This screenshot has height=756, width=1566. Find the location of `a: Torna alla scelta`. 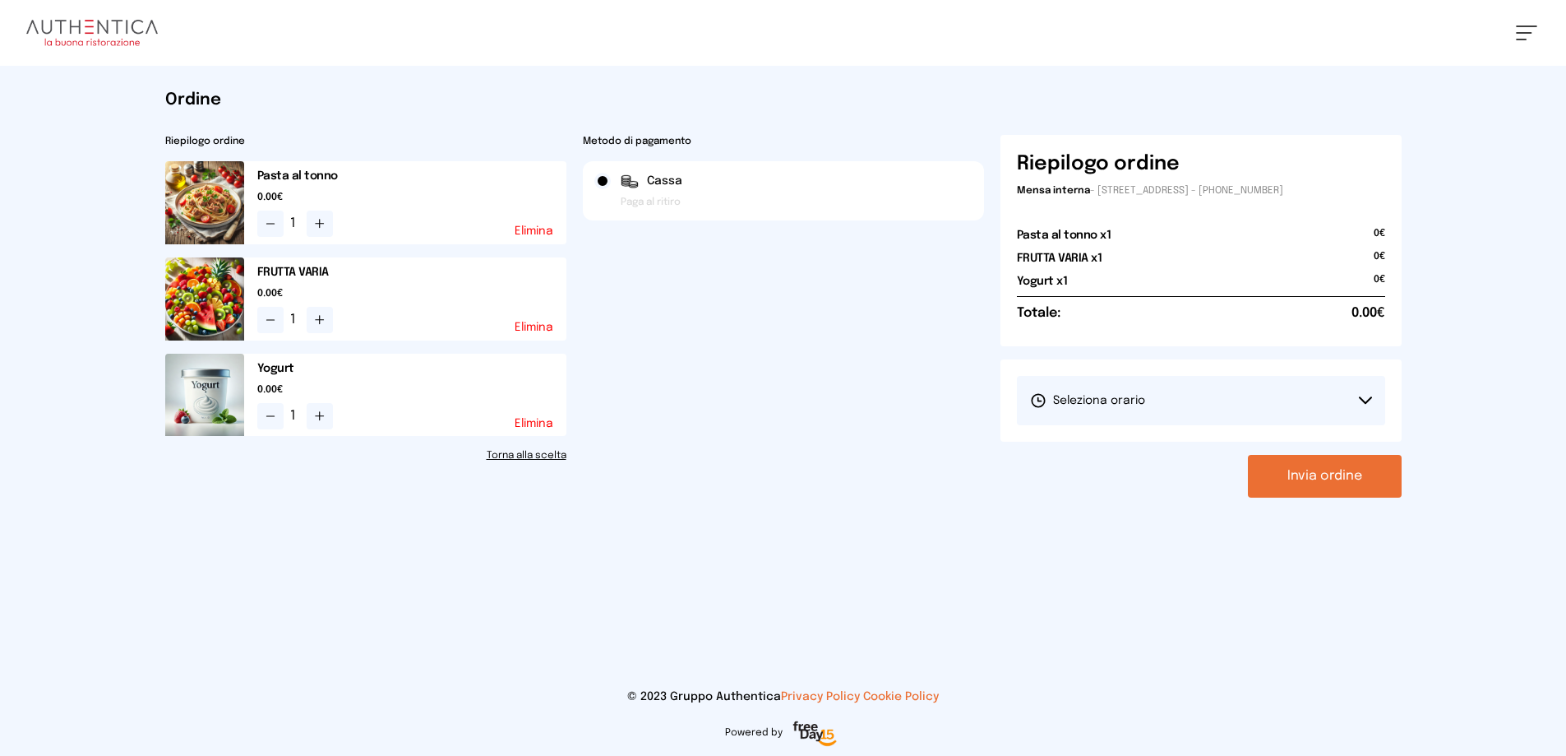

a: Torna alla scelta is located at coordinates (366, 456).